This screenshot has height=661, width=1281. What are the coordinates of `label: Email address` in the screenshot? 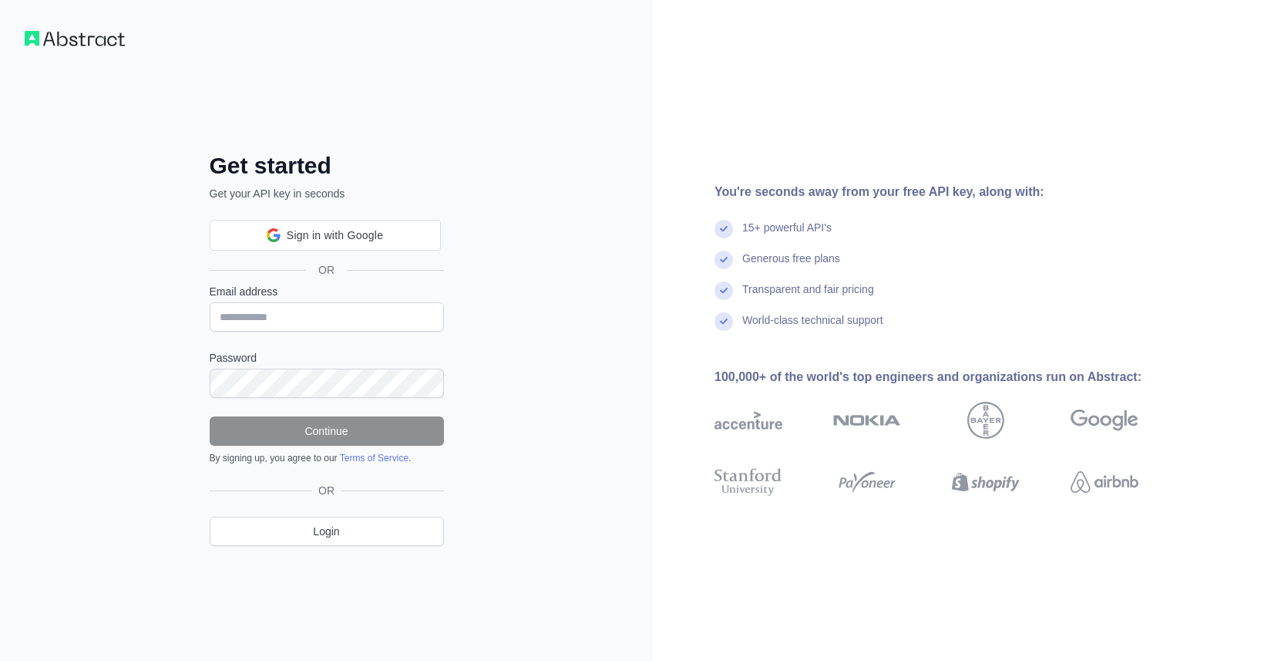 It's located at (327, 291).